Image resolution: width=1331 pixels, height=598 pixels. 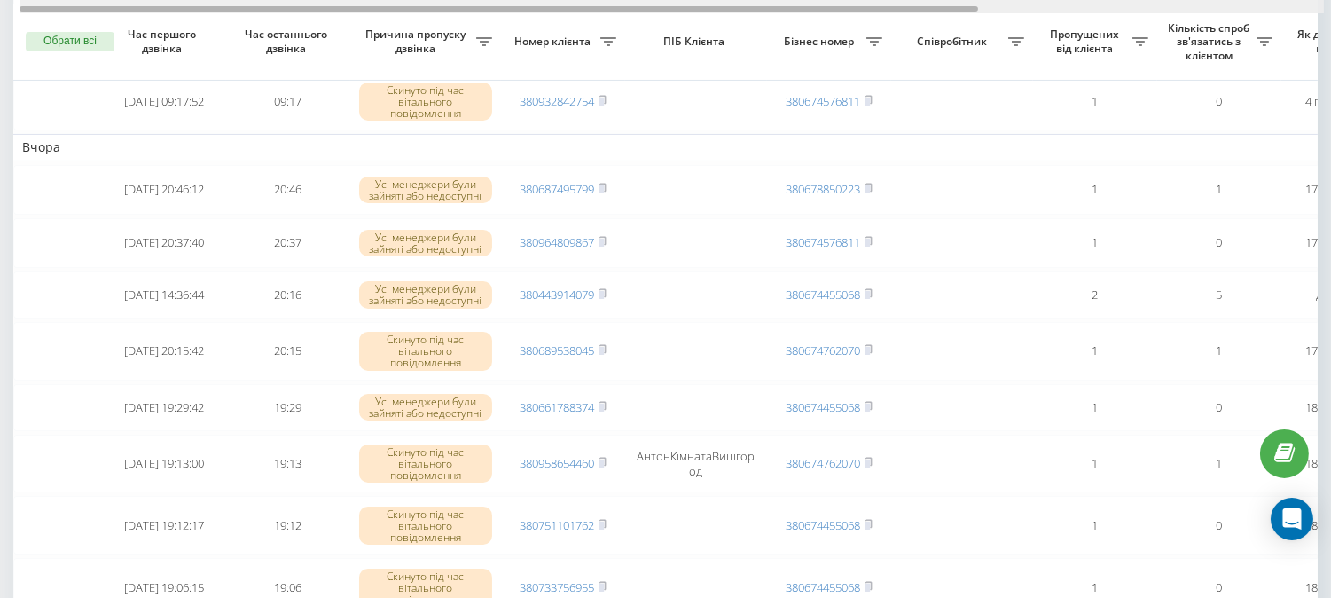 What do you see at coordinates (557, 587) in the screenshot?
I see `a: 380733756955` at bounding box center [557, 587].